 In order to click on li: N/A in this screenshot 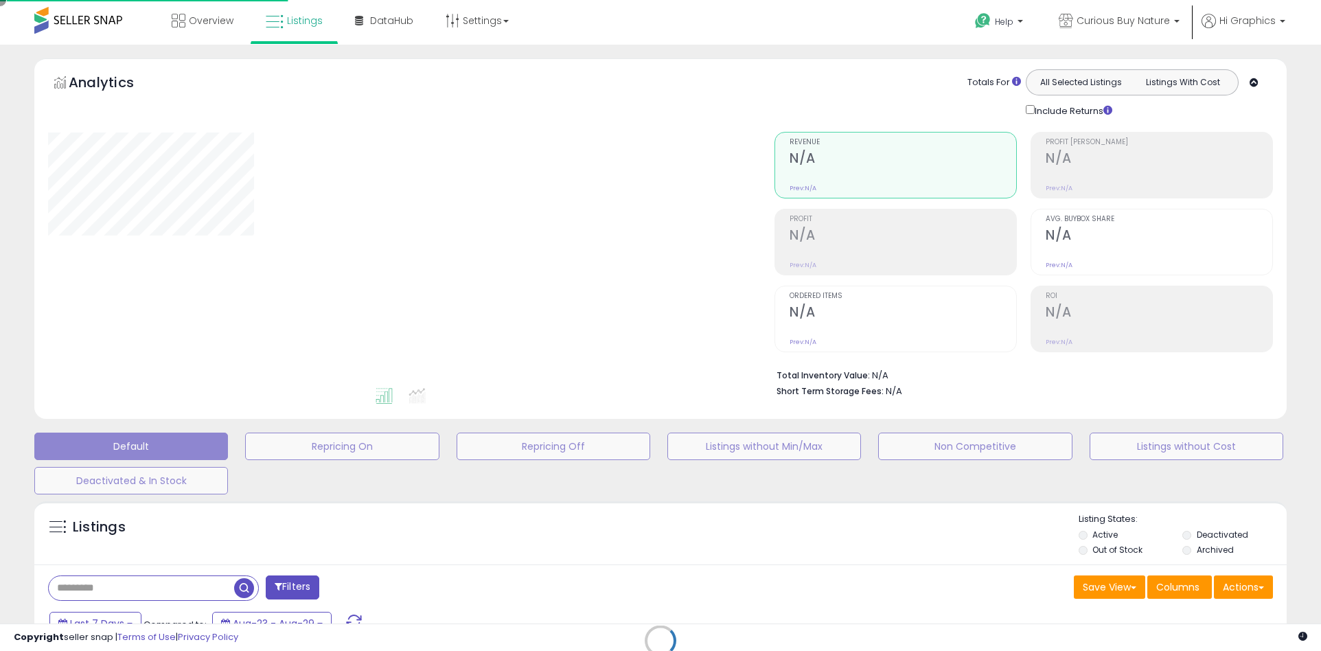, I will do `click(1020, 374)`.